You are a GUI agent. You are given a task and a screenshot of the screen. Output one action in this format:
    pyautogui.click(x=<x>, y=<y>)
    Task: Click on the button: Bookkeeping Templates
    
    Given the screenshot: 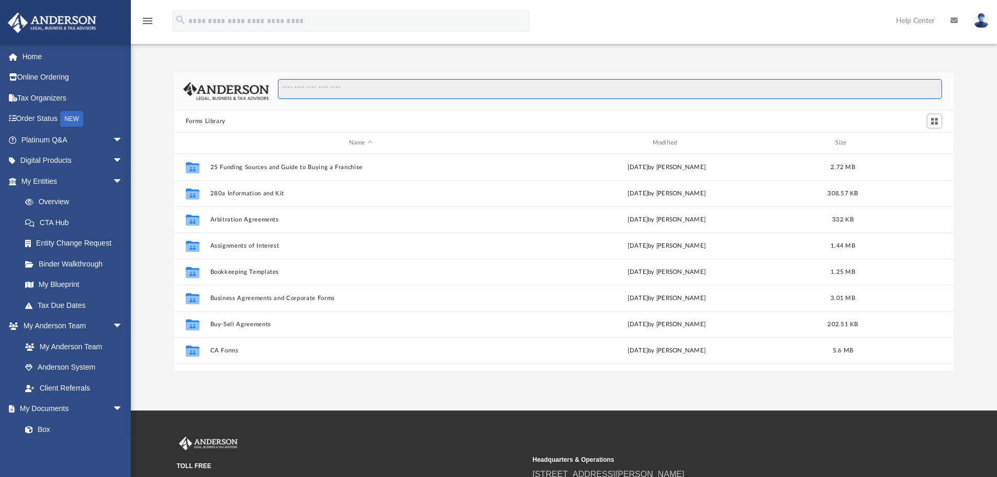 What is the action you would take?
    pyautogui.click(x=361, y=272)
    